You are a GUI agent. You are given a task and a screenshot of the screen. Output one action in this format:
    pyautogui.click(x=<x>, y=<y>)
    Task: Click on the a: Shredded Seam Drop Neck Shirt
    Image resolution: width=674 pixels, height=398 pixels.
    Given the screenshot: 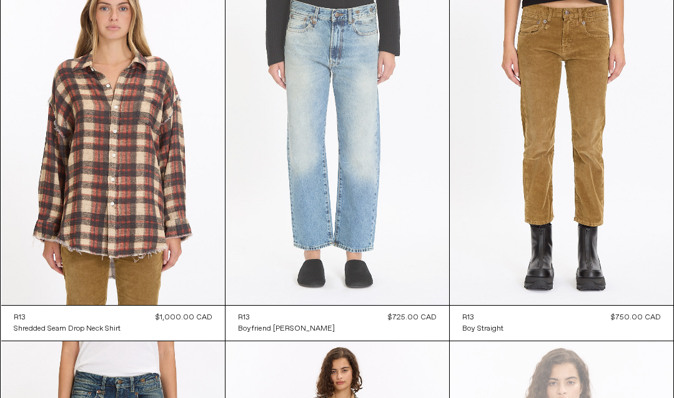 What is the action you would take?
    pyautogui.click(x=67, y=329)
    